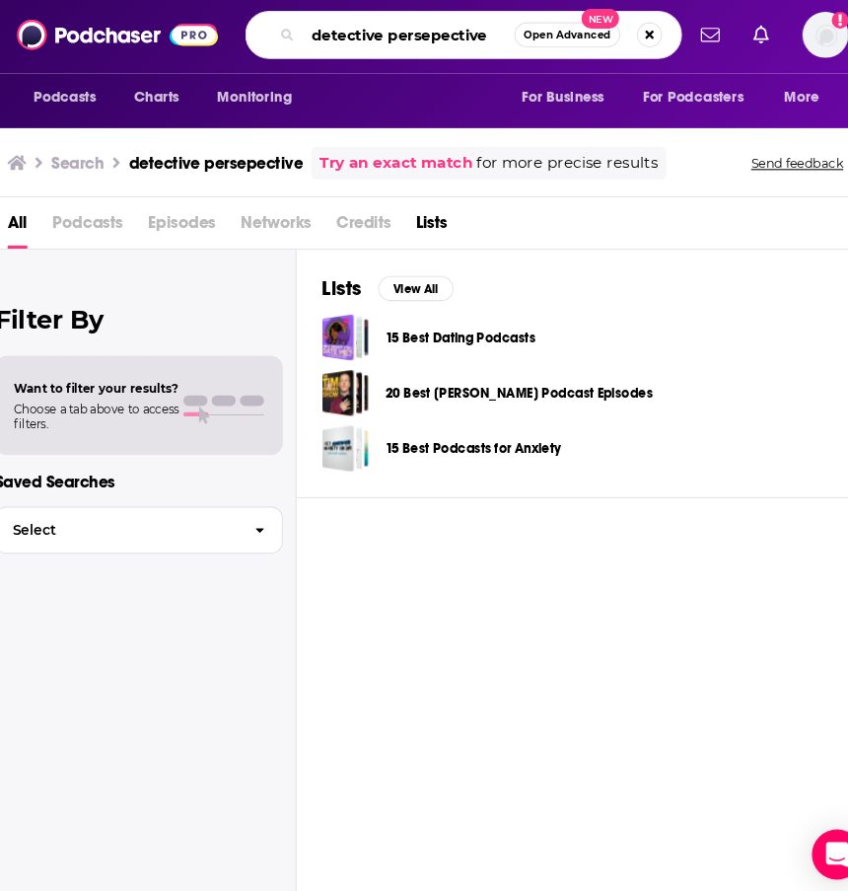 The height and width of the screenshot is (891, 848). I want to click on span: 15 Best Dating Podcasts, so click(341, 321).